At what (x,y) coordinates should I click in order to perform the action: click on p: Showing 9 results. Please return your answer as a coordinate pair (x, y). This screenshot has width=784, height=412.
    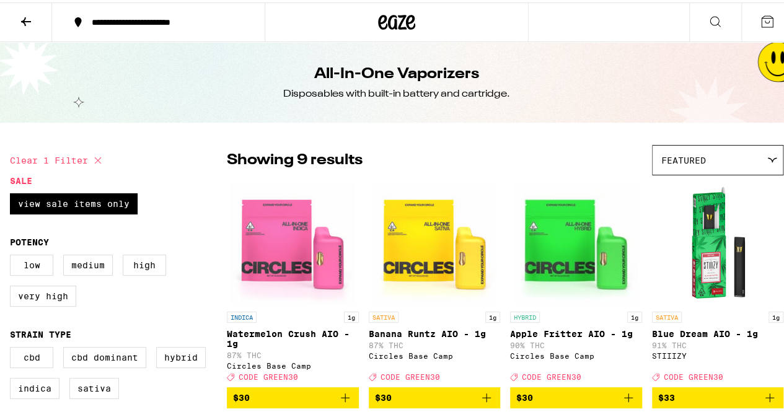
    Looking at the image, I should click on (295, 158).